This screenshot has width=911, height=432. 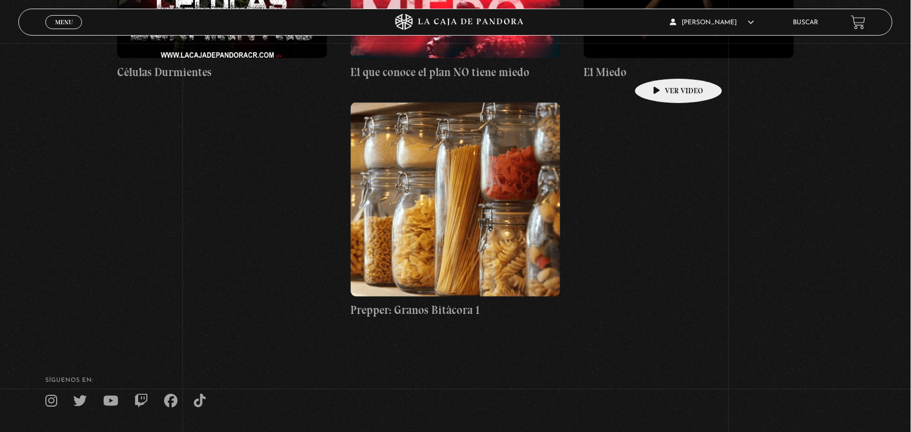 I want to click on h4: SÍguenos en:, so click(x=455, y=381).